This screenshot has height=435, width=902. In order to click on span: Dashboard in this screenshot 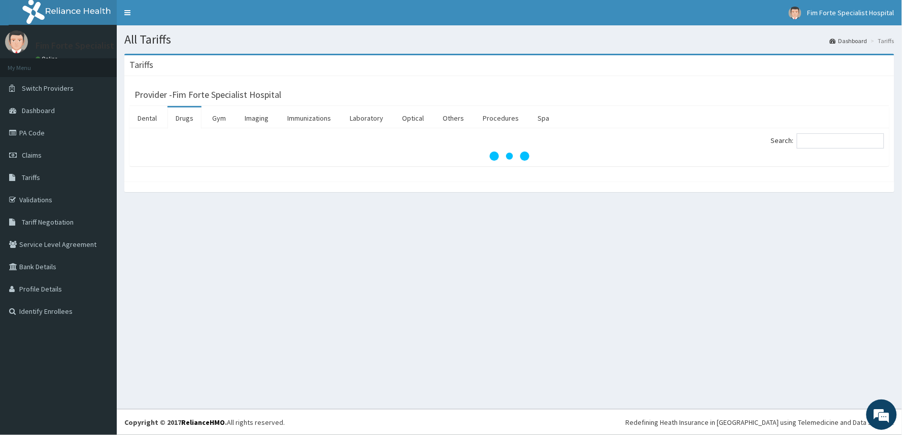, I will do `click(38, 111)`.